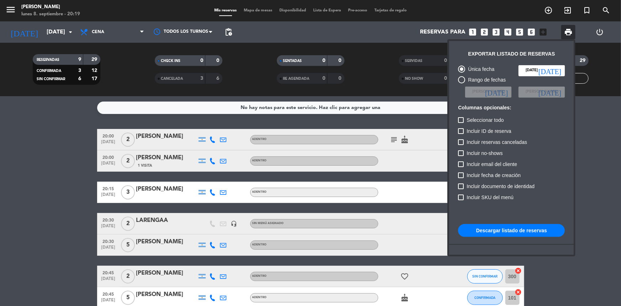 The image size is (621, 306). Describe the element at coordinates (511, 107) in the screenshot. I see `h6: Columnas opcionales:` at that location.